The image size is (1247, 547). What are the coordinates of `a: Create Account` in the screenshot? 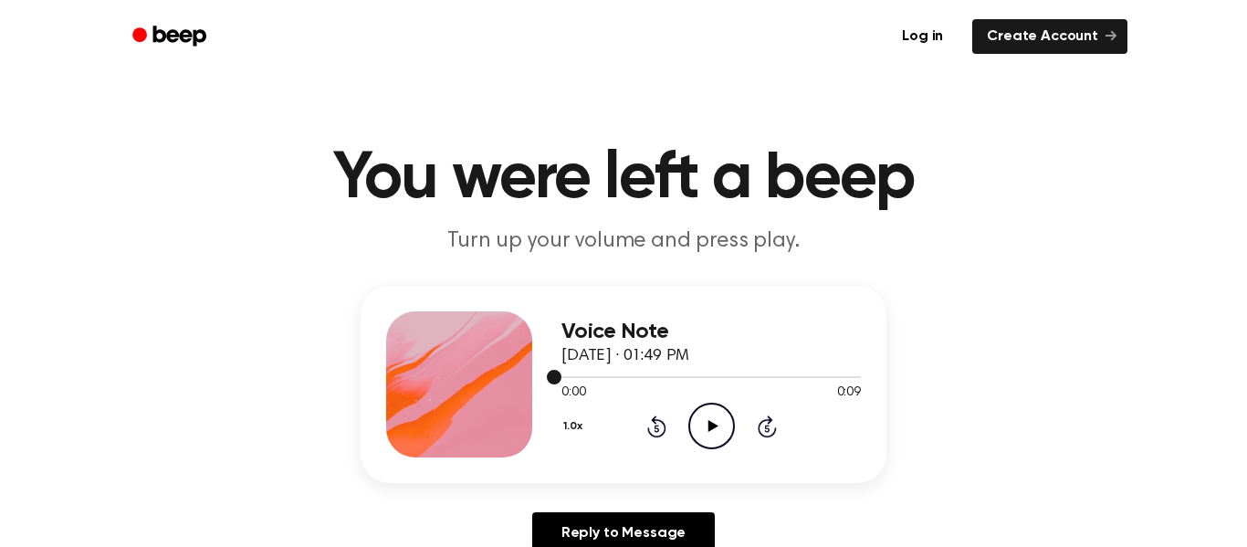 It's located at (1050, 37).